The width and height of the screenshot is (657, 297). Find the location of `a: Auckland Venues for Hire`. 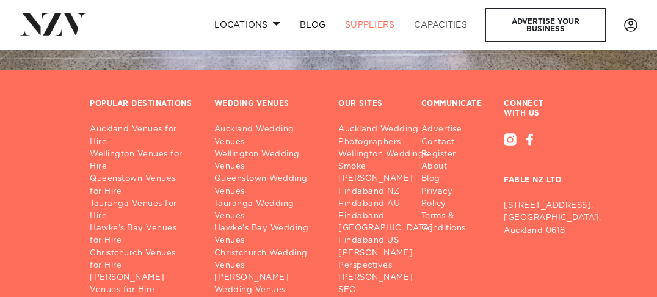

a: Auckland Venues for Hire is located at coordinates (142, 136).